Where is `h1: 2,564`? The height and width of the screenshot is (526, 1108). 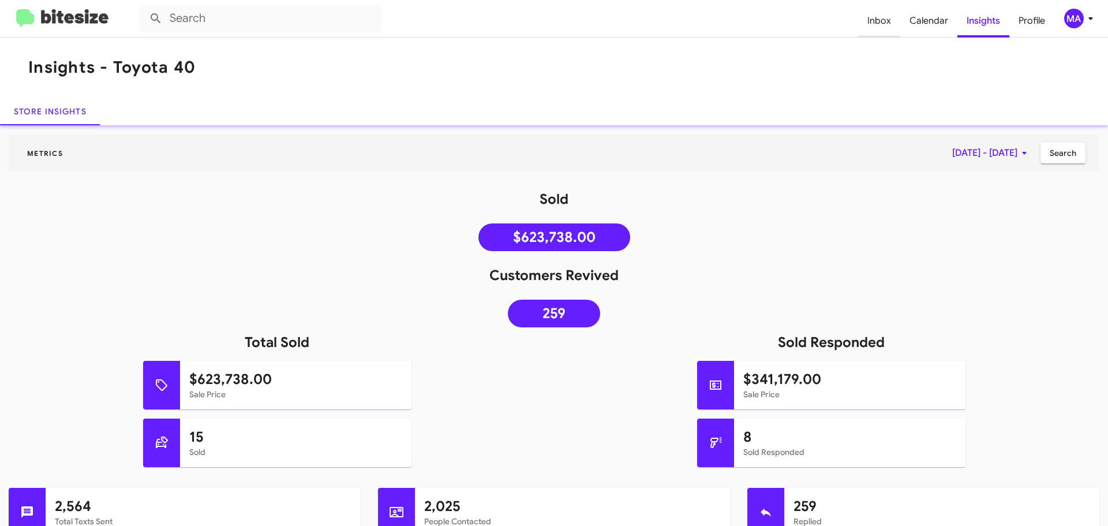
h1: 2,564 is located at coordinates (203, 506).